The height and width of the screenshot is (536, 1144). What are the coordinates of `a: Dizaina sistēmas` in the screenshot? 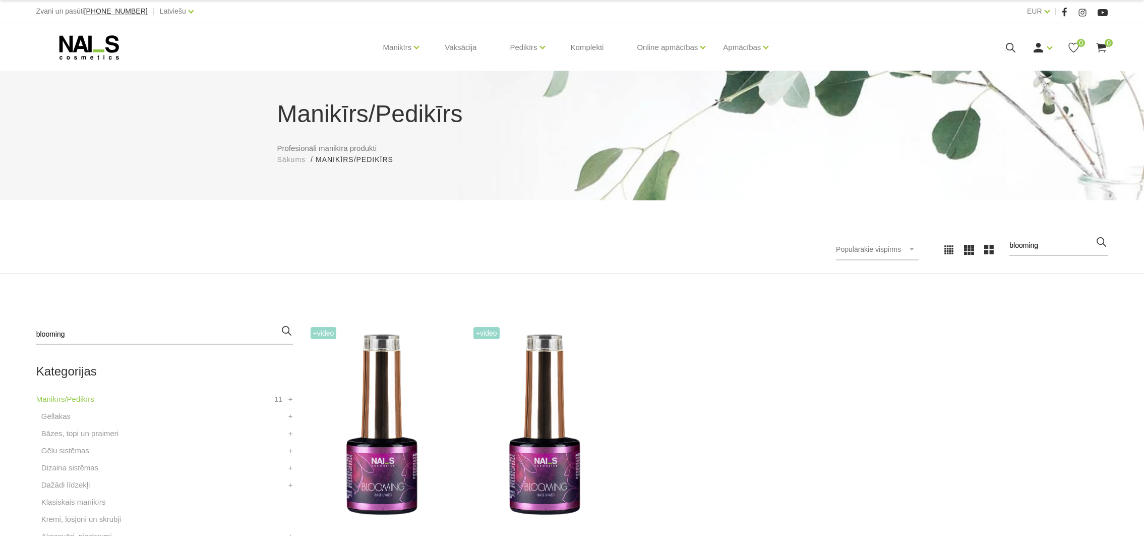 It's located at (70, 468).